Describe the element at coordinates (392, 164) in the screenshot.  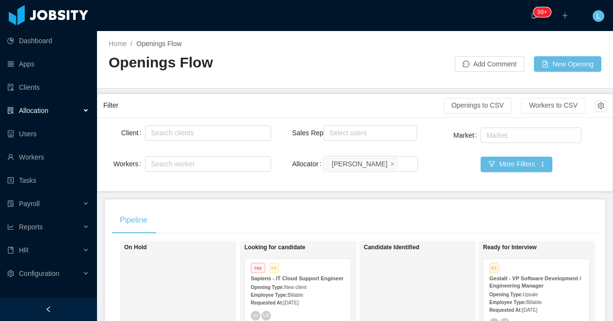
I see `i: icon: close` at that location.